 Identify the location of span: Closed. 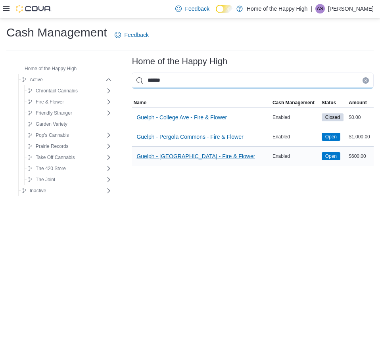
(332, 117).